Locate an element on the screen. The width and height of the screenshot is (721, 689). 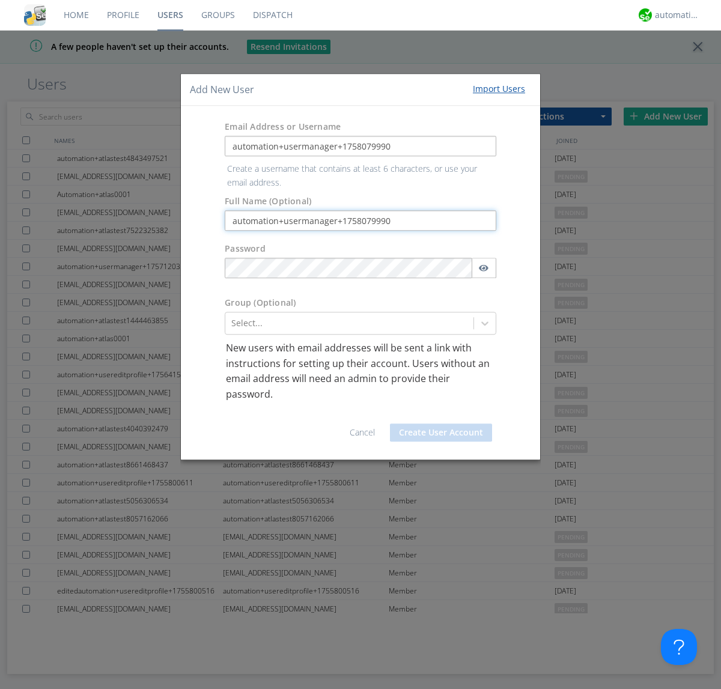
div: Import Users is located at coordinates (499, 89).